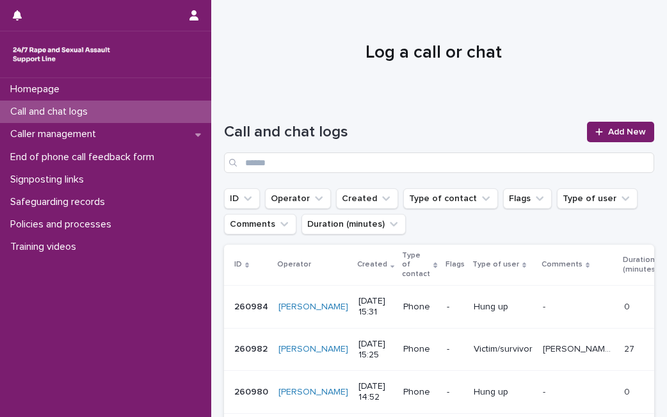  What do you see at coordinates (63, 224) in the screenshot?
I see `p: Policies and processes` at bounding box center [63, 224].